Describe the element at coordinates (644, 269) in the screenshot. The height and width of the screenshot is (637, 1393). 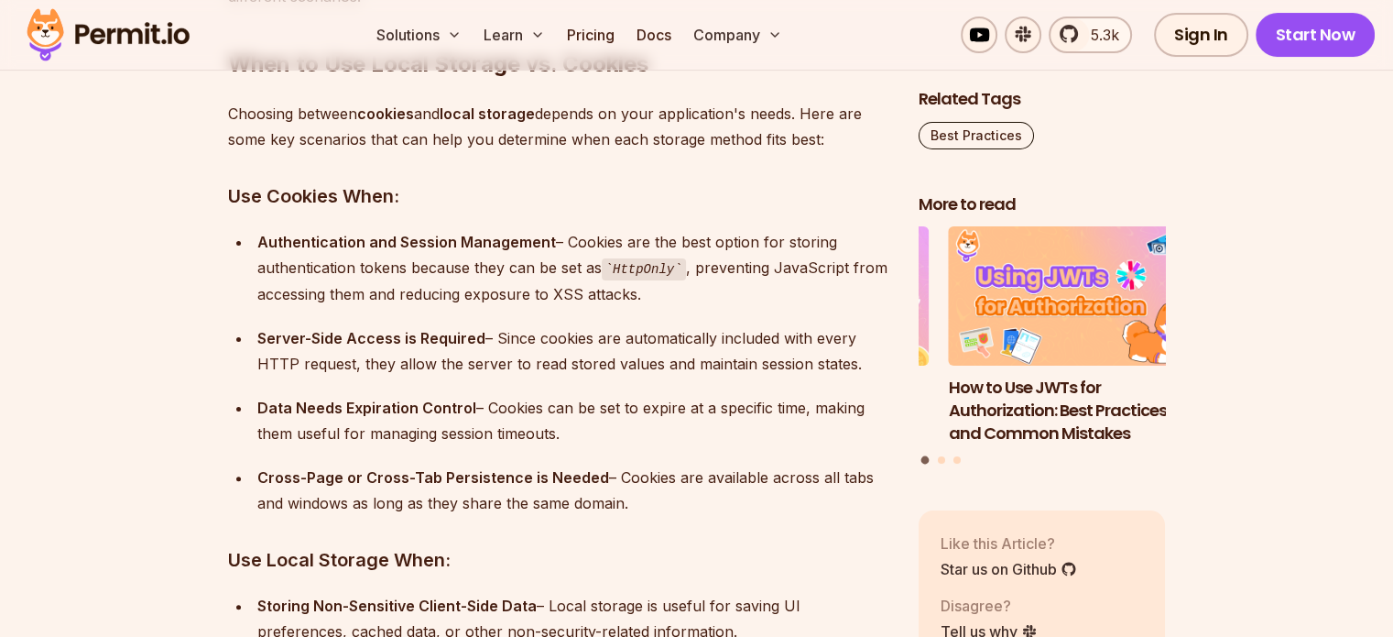
I see `code: HttpOnly` at that location.